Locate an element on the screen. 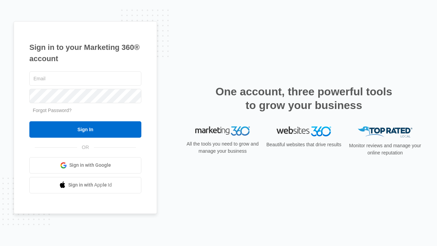  img: Marketing 360 is located at coordinates (222, 131).